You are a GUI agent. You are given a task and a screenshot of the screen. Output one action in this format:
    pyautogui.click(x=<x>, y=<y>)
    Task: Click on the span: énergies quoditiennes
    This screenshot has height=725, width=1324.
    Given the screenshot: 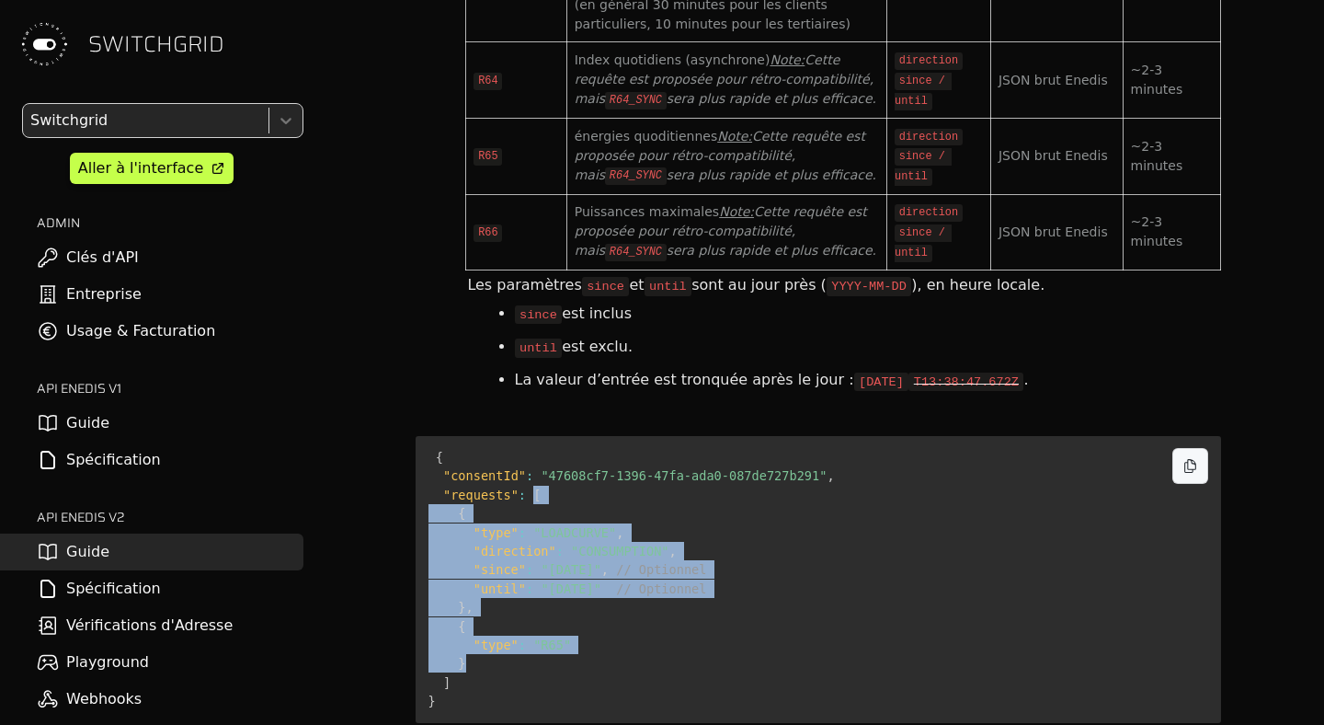 What is the action you would take?
    pyautogui.click(x=646, y=136)
    